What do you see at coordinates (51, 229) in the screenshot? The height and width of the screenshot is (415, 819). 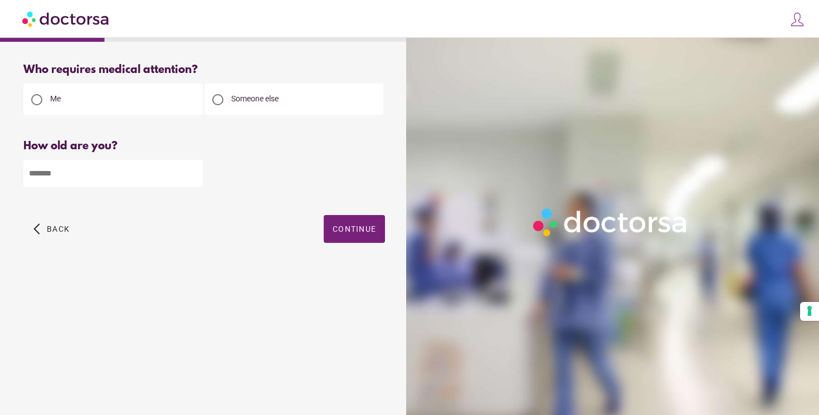 I see `button: arrow_back_ios Back` at bounding box center [51, 229].